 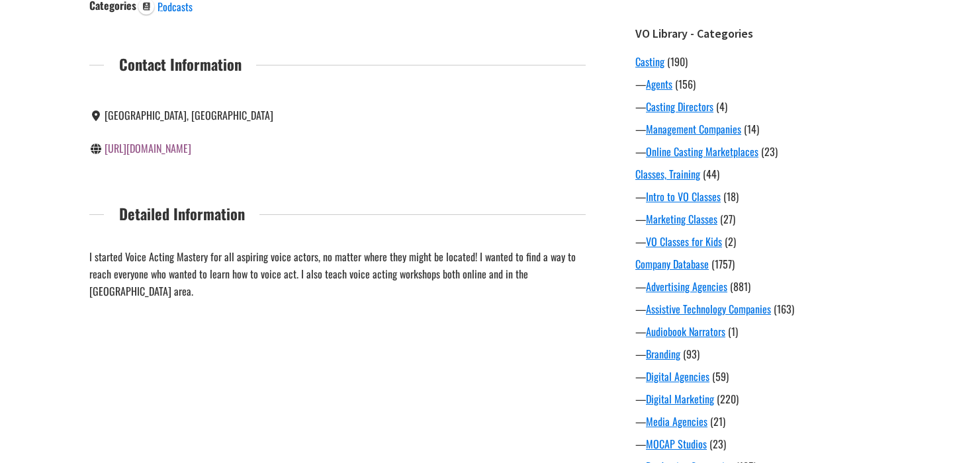 What do you see at coordinates (728, 399) in the screenshot?
I see `span: (220)` at bounding box center [728, 399].